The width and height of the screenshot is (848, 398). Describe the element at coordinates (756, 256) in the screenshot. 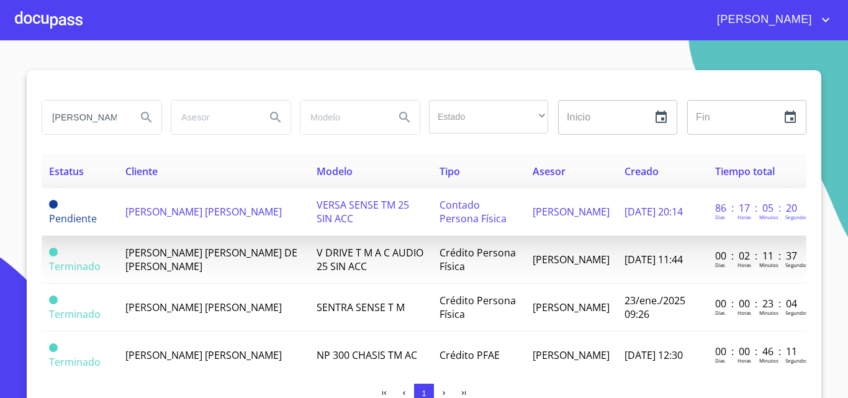

I see `p: 00 : 02 : 11 : 37` at that location.